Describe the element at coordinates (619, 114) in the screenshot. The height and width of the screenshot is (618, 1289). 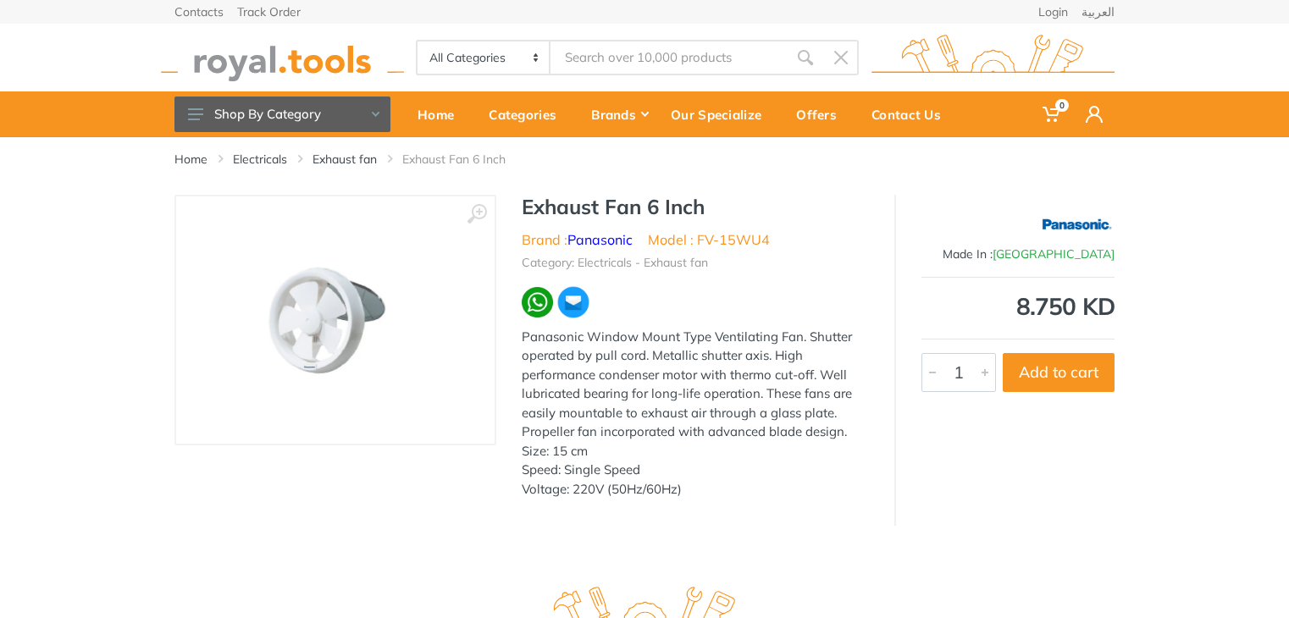
I see `div: Brands` at that location.